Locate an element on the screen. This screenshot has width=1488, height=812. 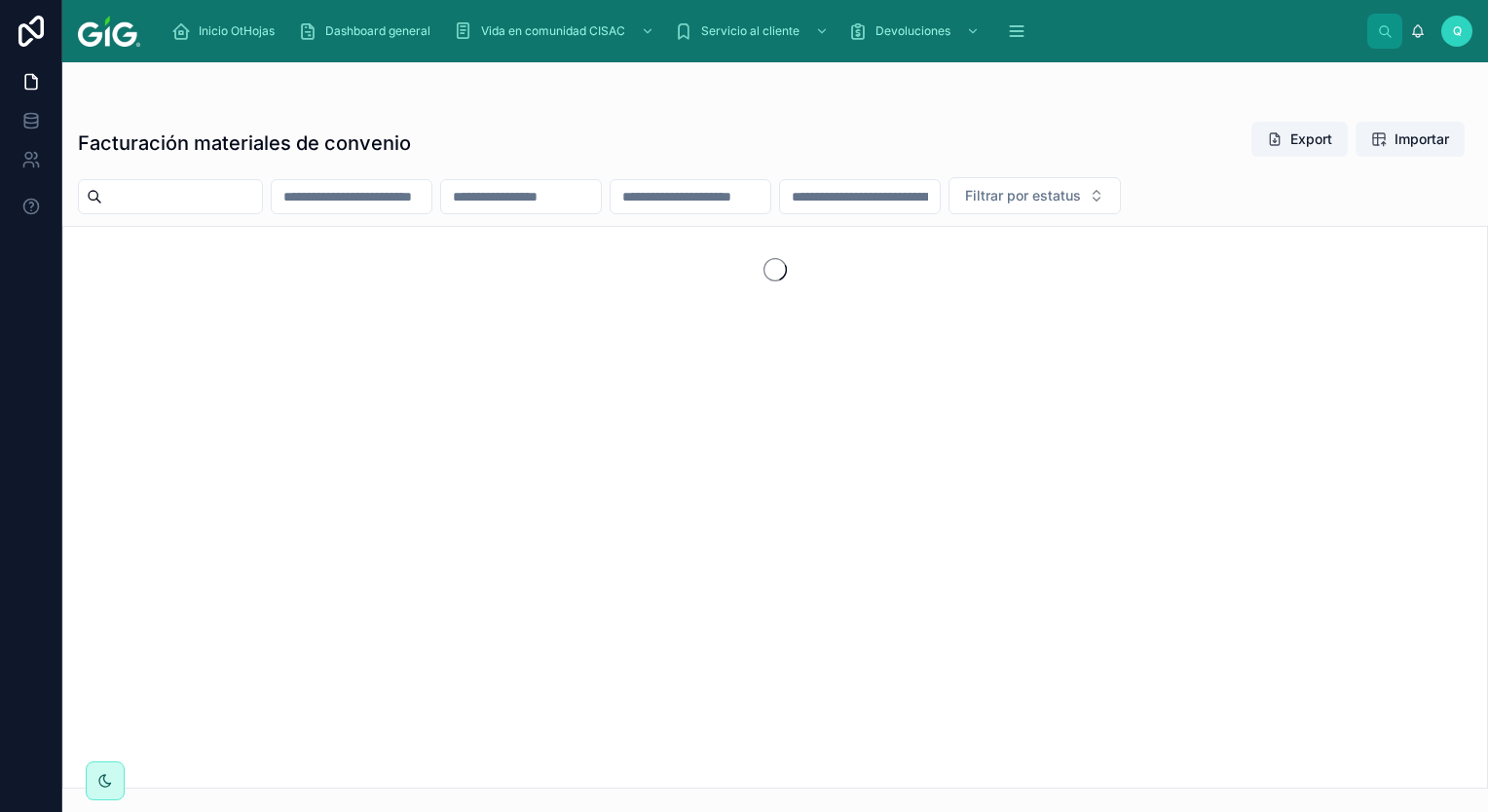
img: App logo is located at coordinates (109, 31).